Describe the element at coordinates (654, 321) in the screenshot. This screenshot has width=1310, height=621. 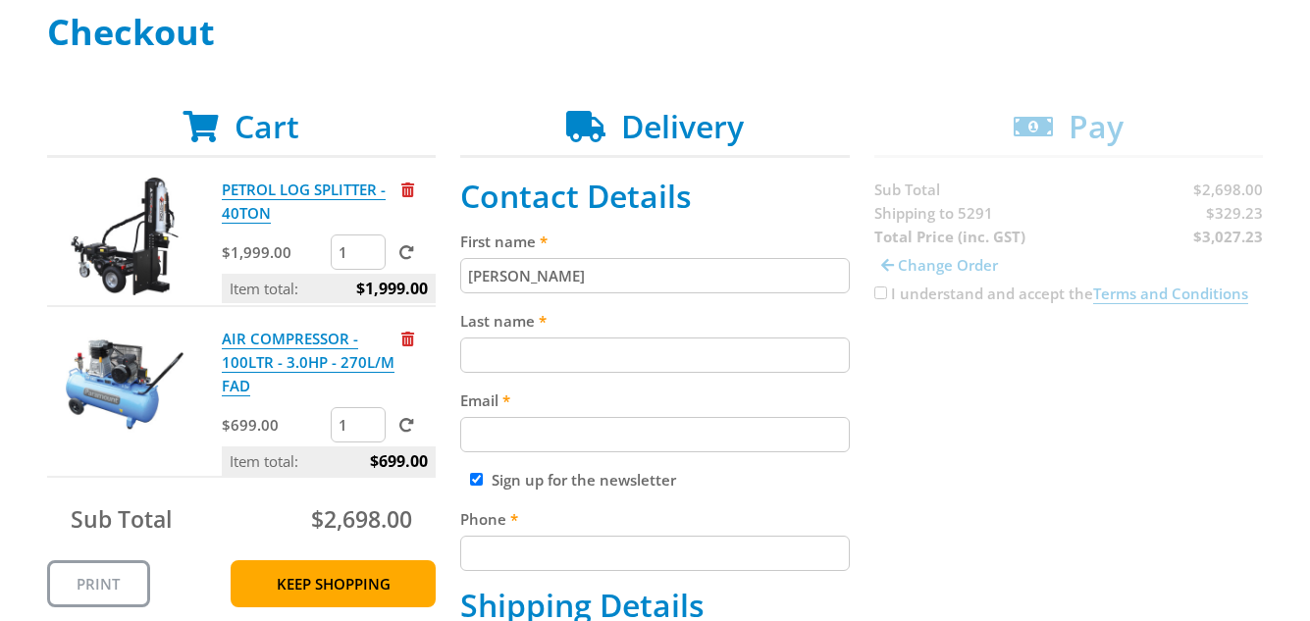
I see `label: Last name` at that location.